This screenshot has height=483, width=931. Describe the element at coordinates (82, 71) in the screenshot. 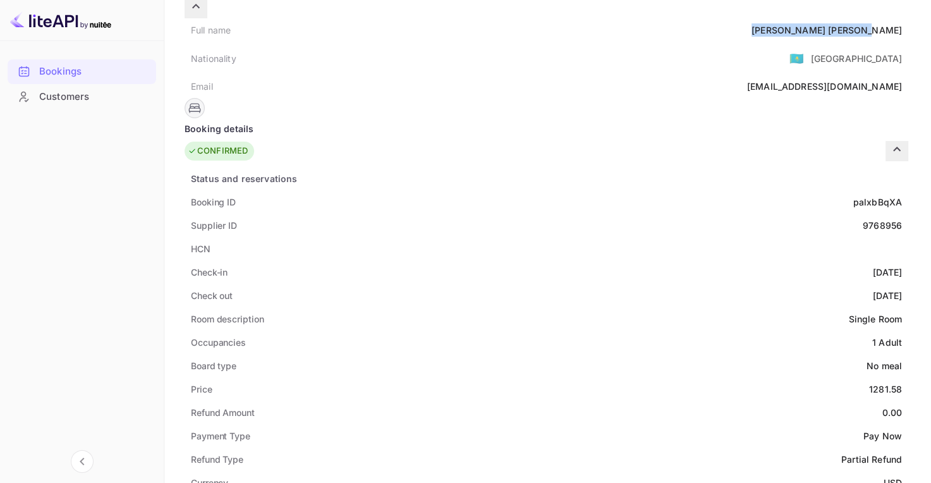

I see `a: Bookings` at that location.